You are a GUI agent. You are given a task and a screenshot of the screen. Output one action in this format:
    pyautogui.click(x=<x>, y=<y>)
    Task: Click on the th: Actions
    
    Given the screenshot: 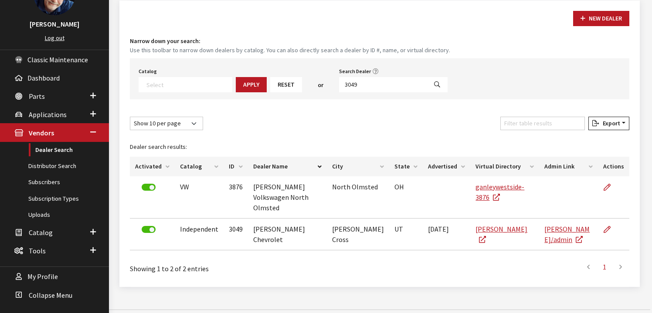 What is the action you would take?
    pyautogui.click(x=614, y=167)
    